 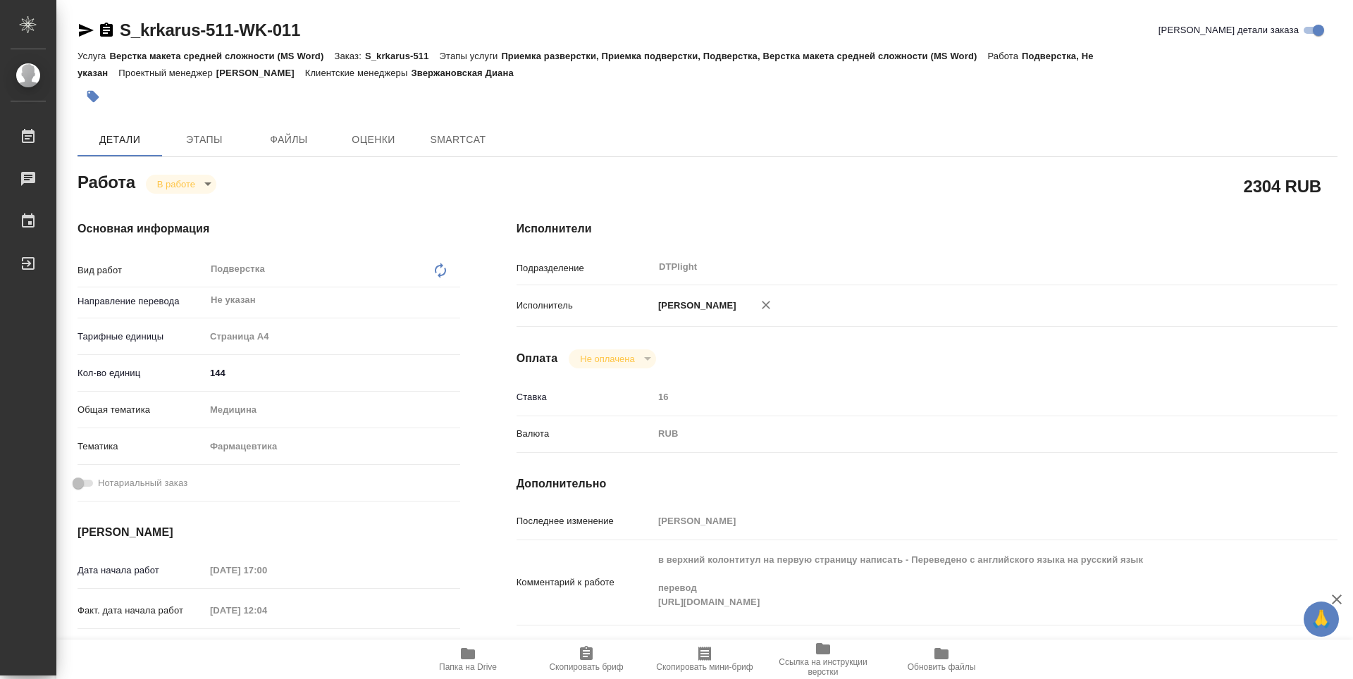 I want to click on span: Файлы, so click(x=289, y=140).